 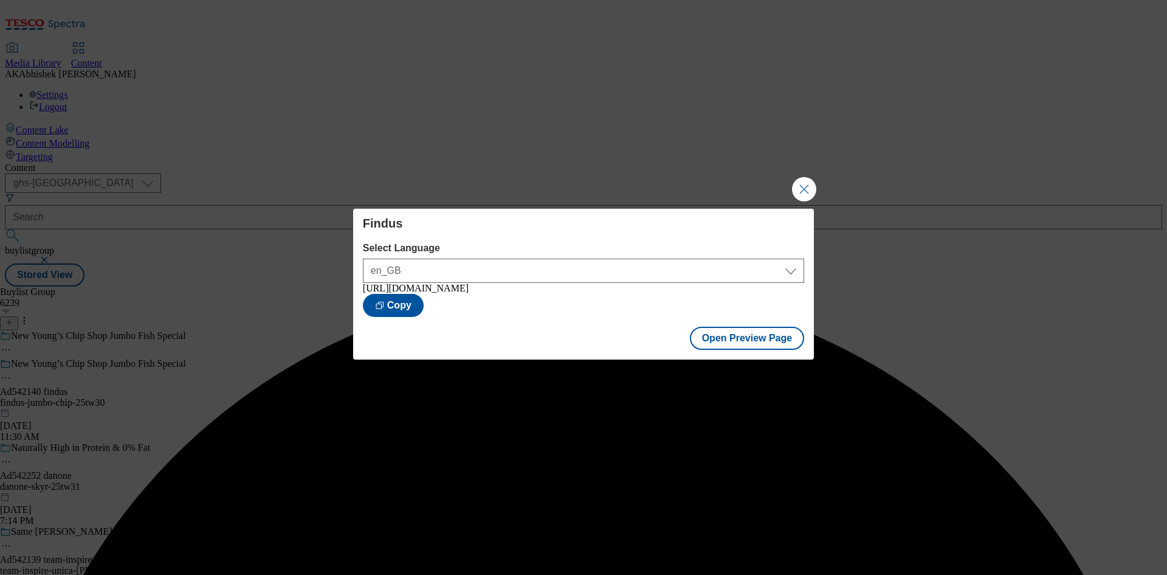 What do you see at coordinates (804, 189) in the screenshot?
I see `button: Close Modal` at bounding box center [804, 189].